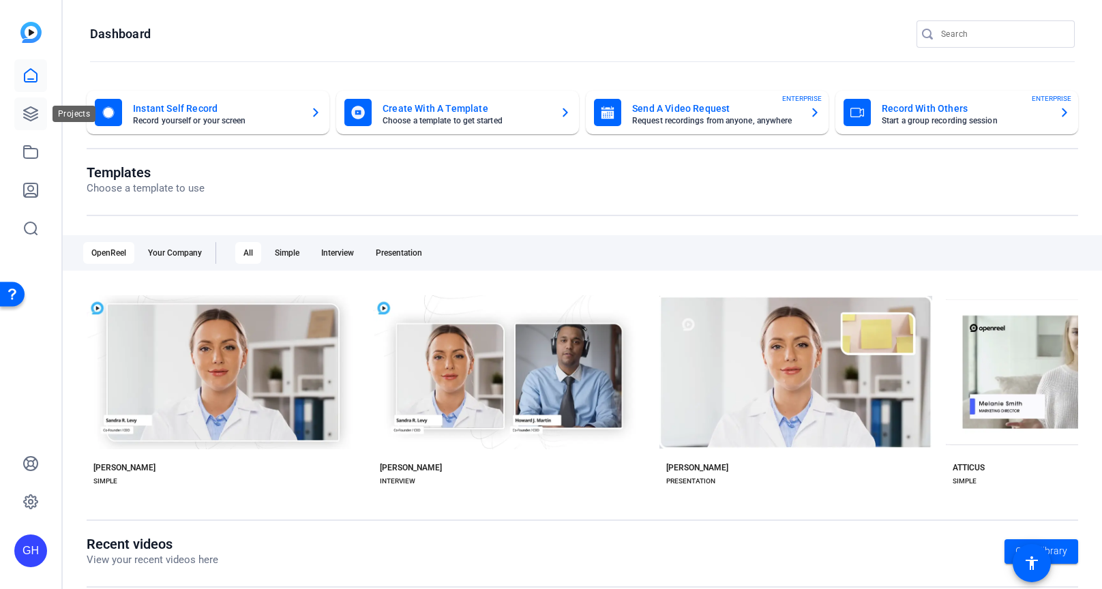 The width and height of the screenshot is (1102, 589). What do you see at coordinates (175, 253) in the screenshot?
I see `div: Your Company` at bounding box center [175, 253].